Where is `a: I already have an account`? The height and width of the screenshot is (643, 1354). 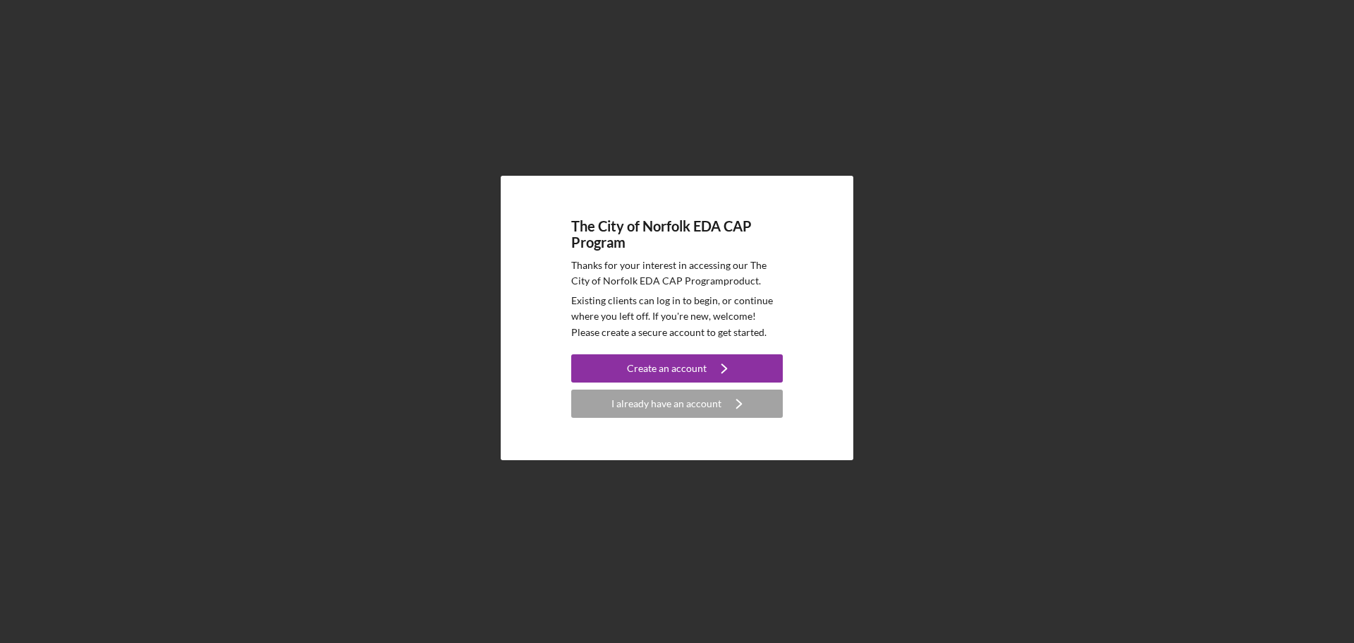
a: I already have an account is located at coordinates (677, 404).